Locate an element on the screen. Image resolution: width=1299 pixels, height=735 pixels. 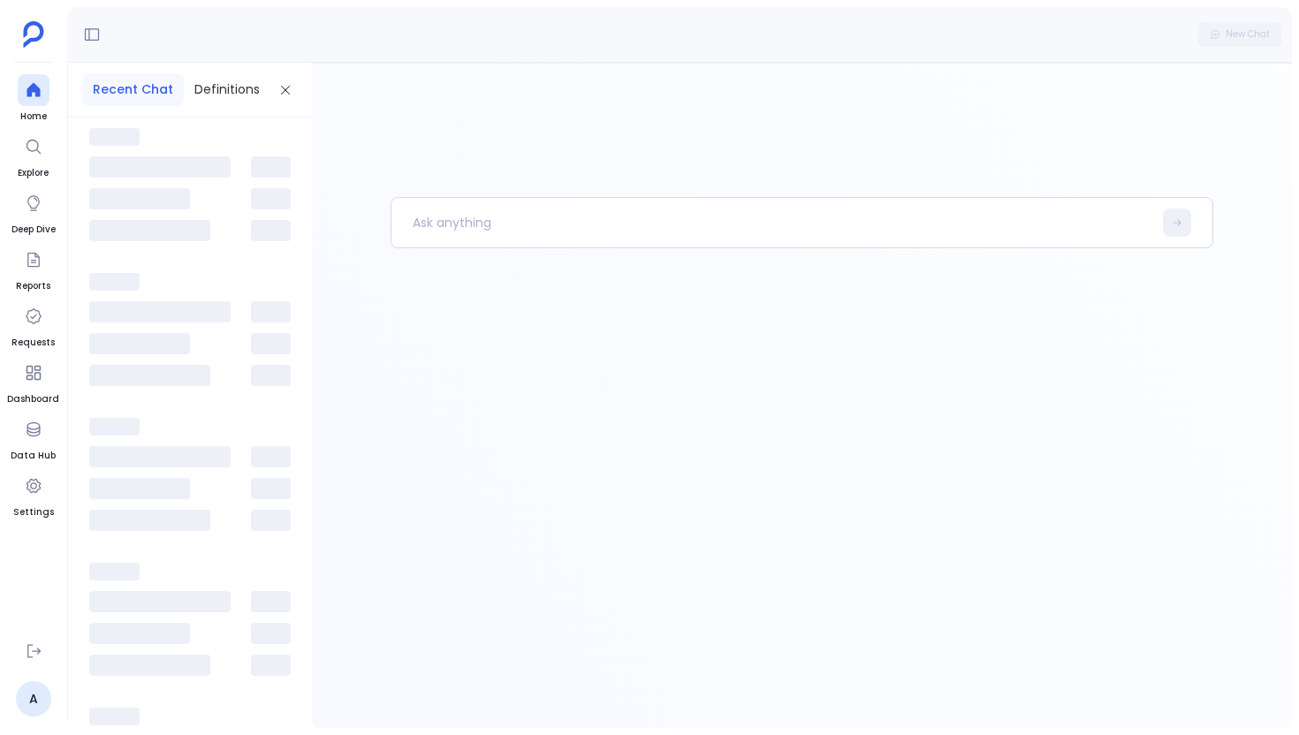
a: Requests is located at coordinates (33, 325).